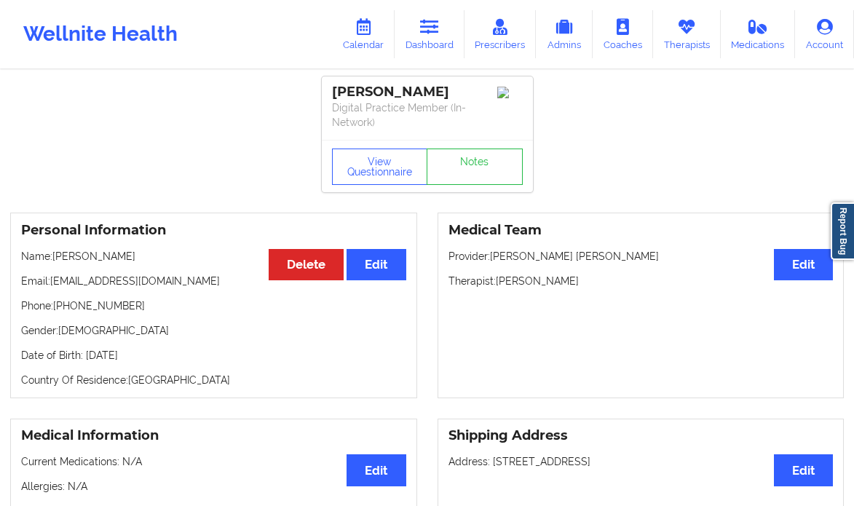  What do you see at coordinates (213, 436) in the screenshot?
I see `h3: Medical Information` at bounding box center [213, 436].